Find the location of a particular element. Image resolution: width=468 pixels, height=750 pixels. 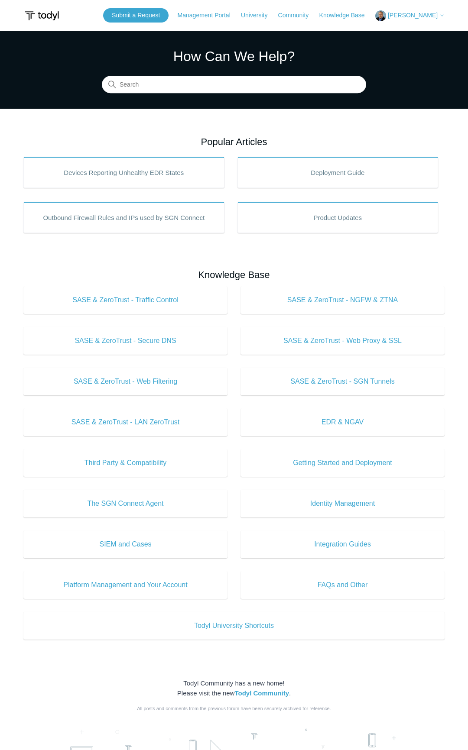

a: Product Updates is located at coordinates (338, 217).